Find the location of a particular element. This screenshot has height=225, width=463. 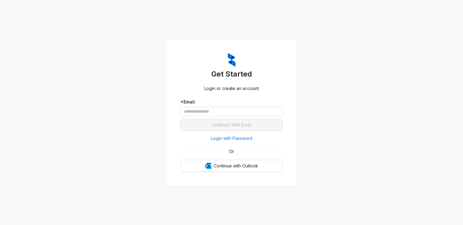

span: Continue with Outlook is located at coordinates (236, 166).